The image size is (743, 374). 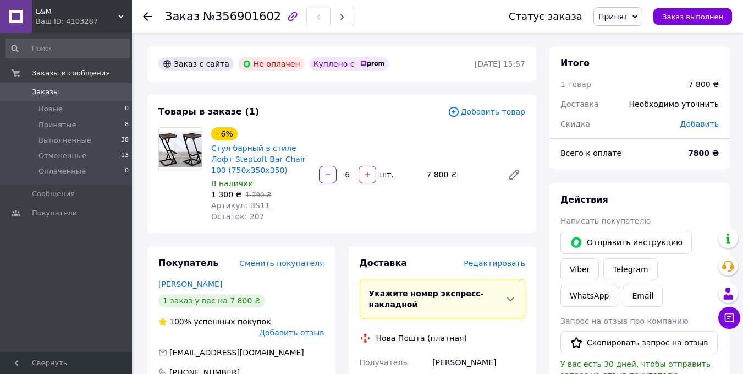 I want to click on span: Артикул: BS11, so click(x=240, y=205).